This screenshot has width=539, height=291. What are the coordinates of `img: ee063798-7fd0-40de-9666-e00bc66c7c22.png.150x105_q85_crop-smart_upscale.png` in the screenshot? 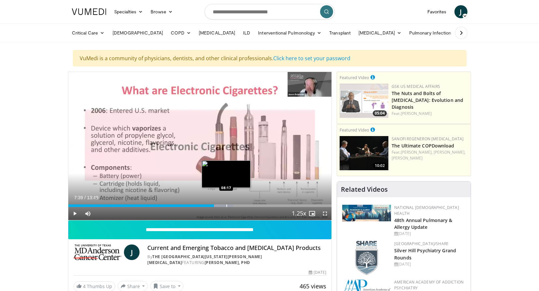 It's located at (364, 101).